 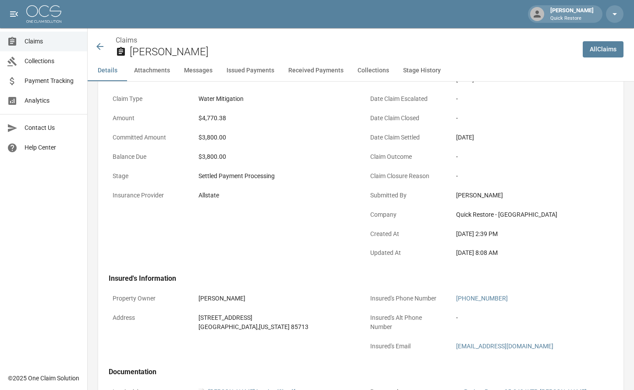 I want to click on p: Amount, so click(x=148, y=118).